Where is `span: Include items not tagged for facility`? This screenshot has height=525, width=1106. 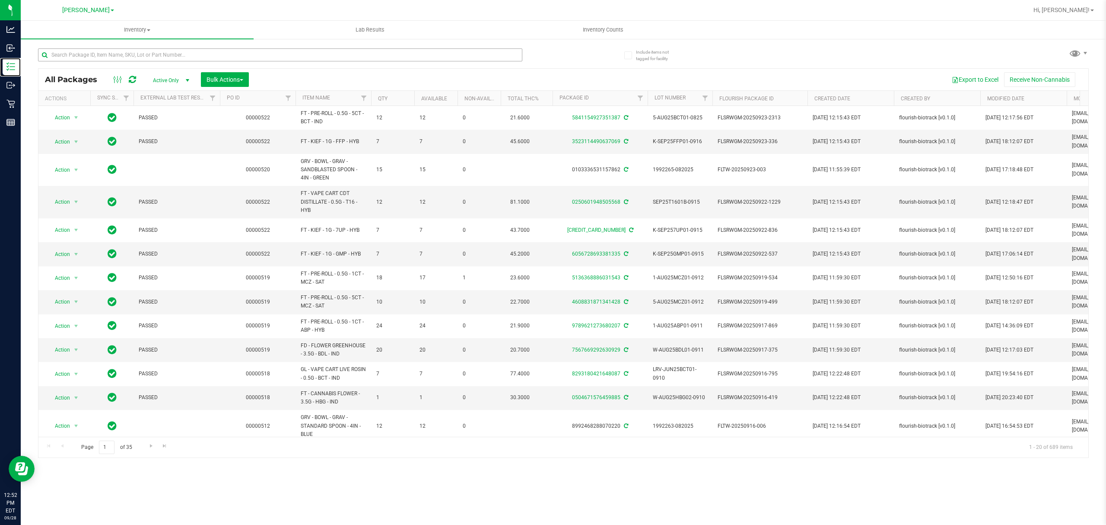 span: Include items not tagged for facility is located at coordinates (658, 55).